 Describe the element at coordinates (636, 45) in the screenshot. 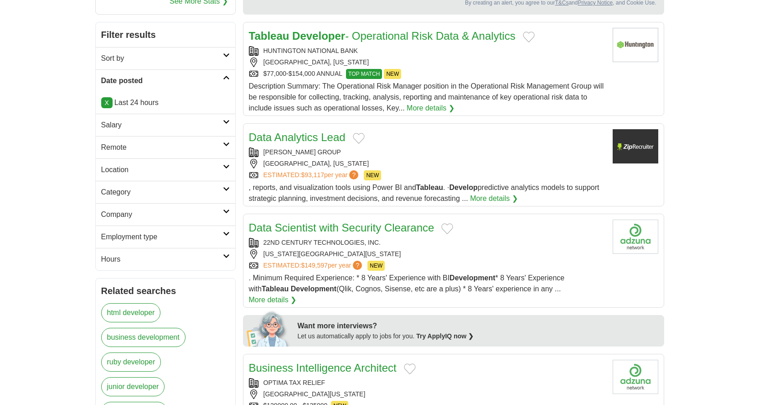

I see `img: Huntington National Bank logo` at that location.